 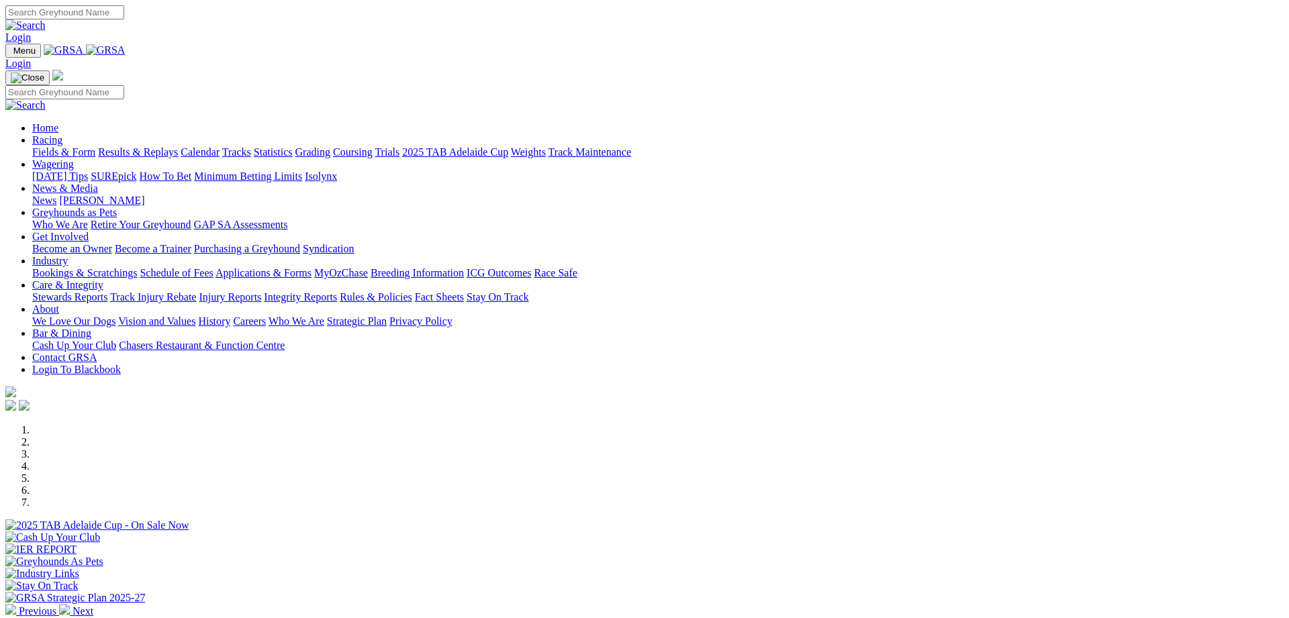 What do you see at coordinates (658, 152) in the screenshot?
I see `div: Racing` at bounding box center [658, 152].